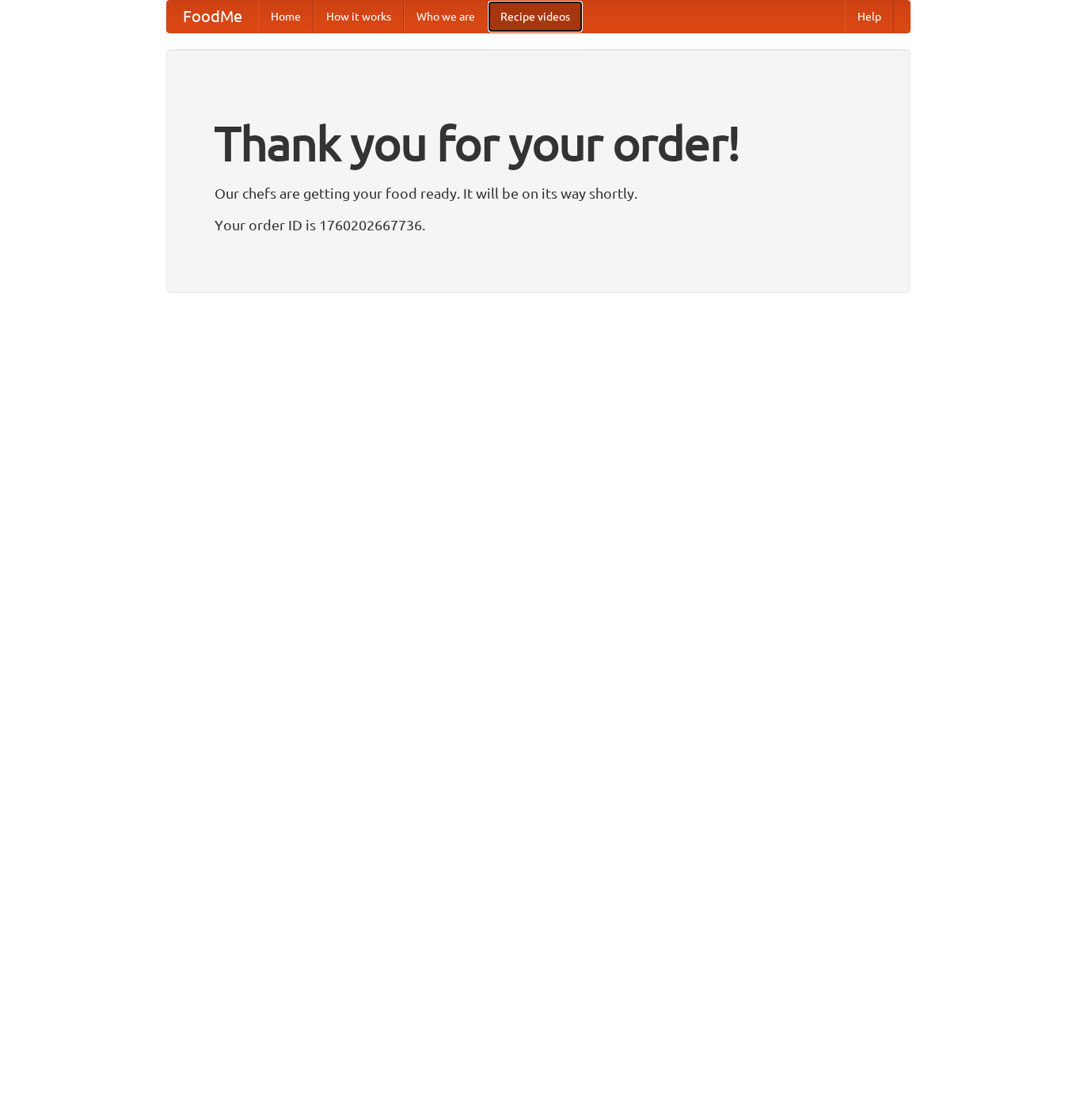 This screenshot has width=1076, height=1120. I want to click on a: Help, so click(870, 17).